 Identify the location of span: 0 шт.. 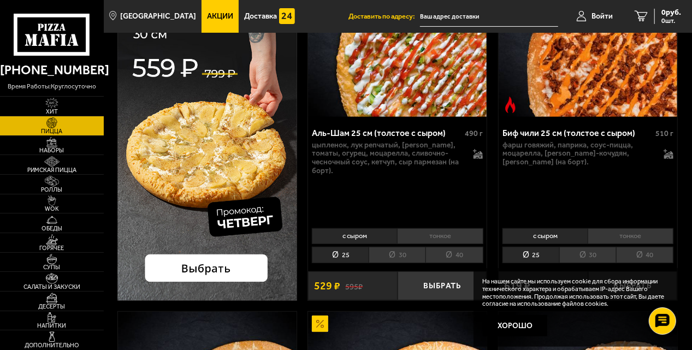
(671, 21).